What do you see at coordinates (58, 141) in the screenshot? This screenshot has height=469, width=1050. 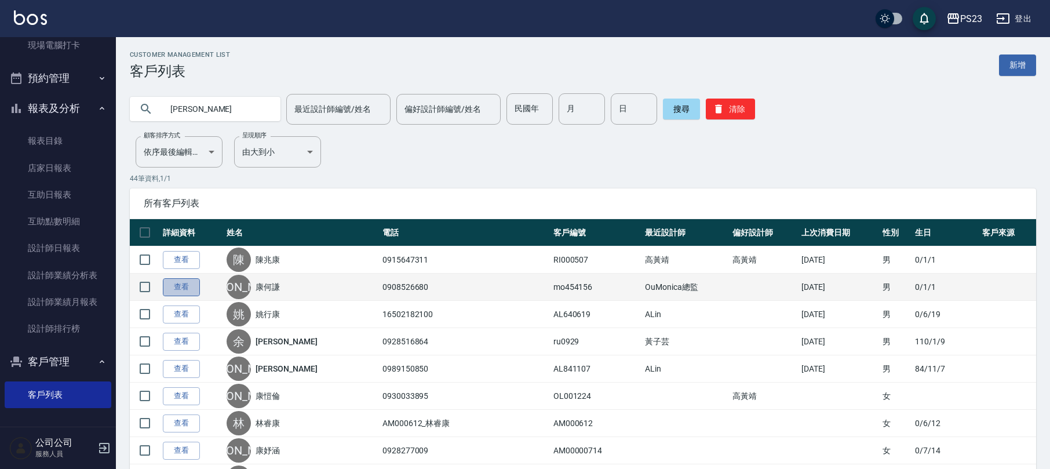 I see `a: 報表目錄` at bounding box center [58, 141].